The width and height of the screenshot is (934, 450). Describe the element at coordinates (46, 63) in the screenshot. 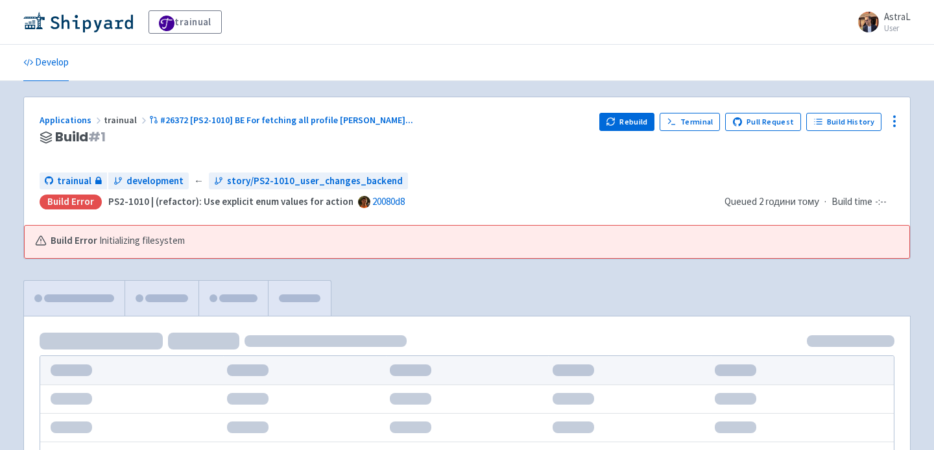

I see `a: Develop` at that location.